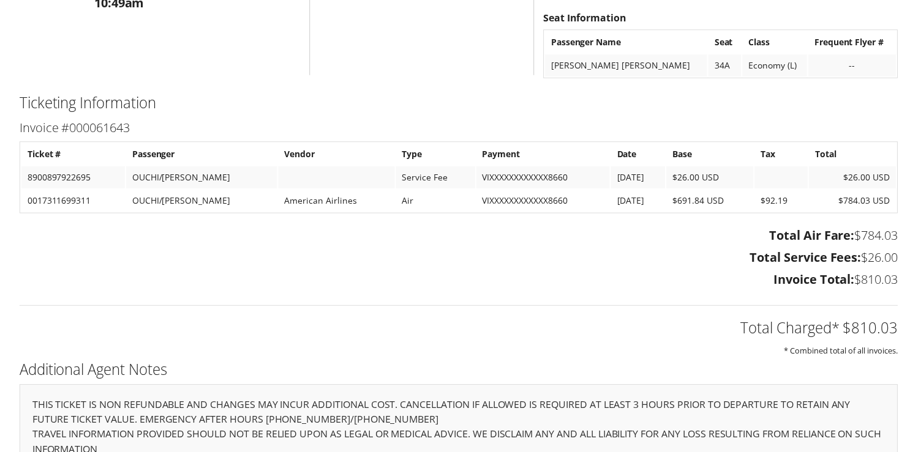 The height and width of the screenshot is (452, 921). Describe the element at coordinates (711, 155) in the screenshot. I see `th: Base` at that location.